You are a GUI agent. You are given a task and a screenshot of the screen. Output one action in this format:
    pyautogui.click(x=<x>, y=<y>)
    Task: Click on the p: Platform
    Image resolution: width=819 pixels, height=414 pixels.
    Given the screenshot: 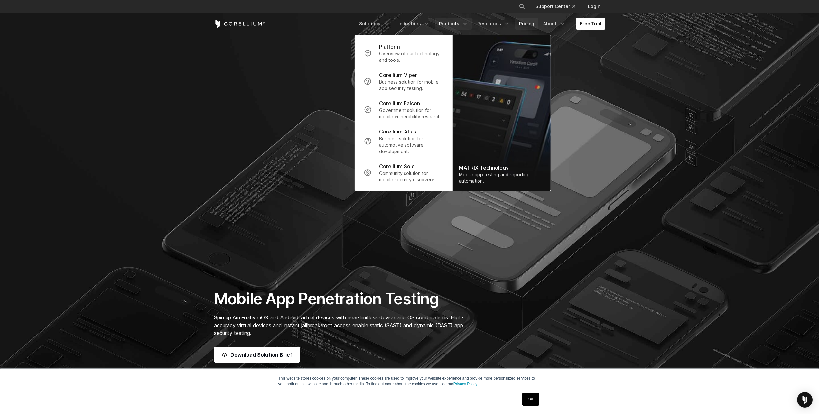 What is the action you would take?
    pyautogui.click(x=390, y=47)
    